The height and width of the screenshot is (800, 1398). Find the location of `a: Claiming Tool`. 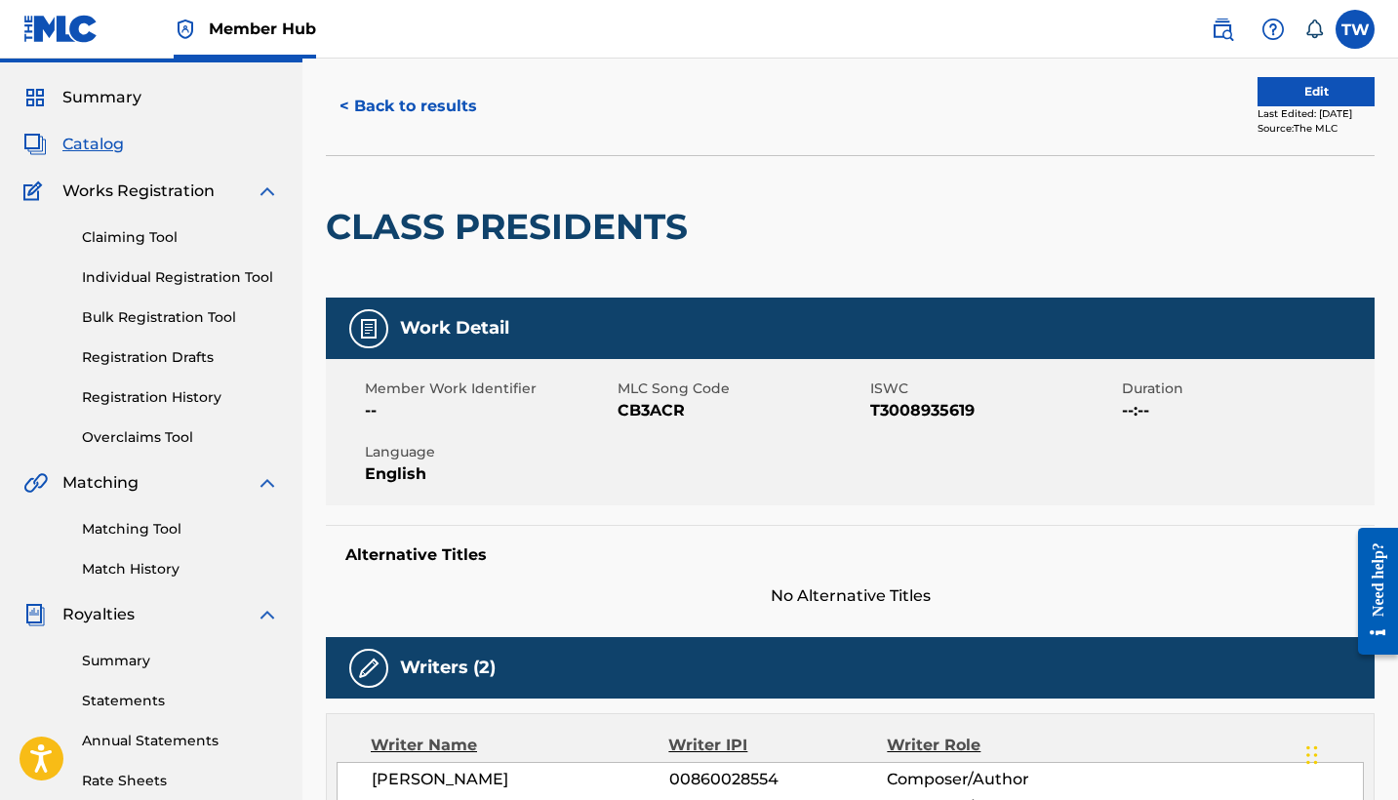

a: Claiming Tool is located at coordinates (180, 237).